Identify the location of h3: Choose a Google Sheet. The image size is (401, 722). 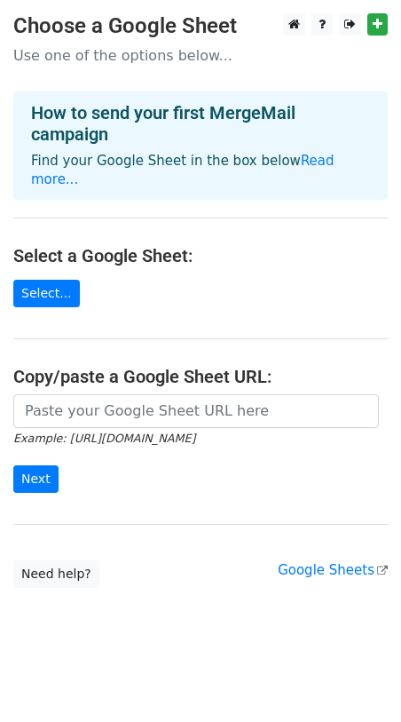
(201, 26).